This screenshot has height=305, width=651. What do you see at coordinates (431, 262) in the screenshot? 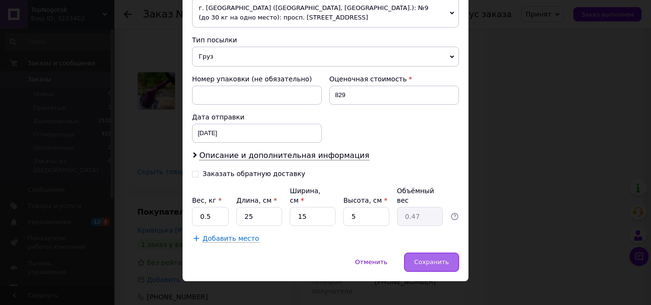
I see `span: Сохранить` at bounding box center [431, 262].